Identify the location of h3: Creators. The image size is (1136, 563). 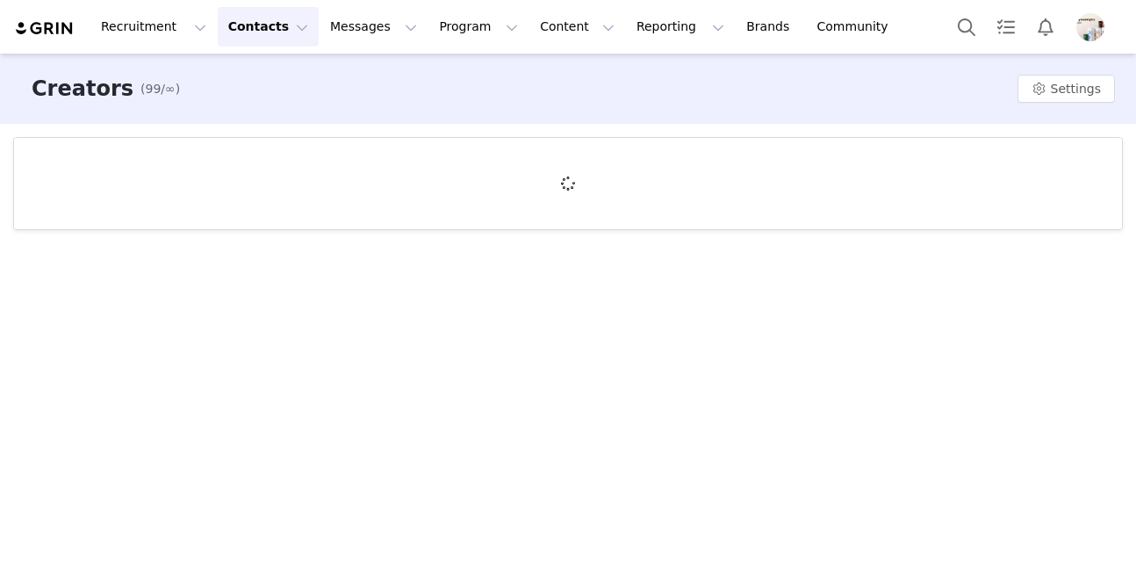
(83, 89).